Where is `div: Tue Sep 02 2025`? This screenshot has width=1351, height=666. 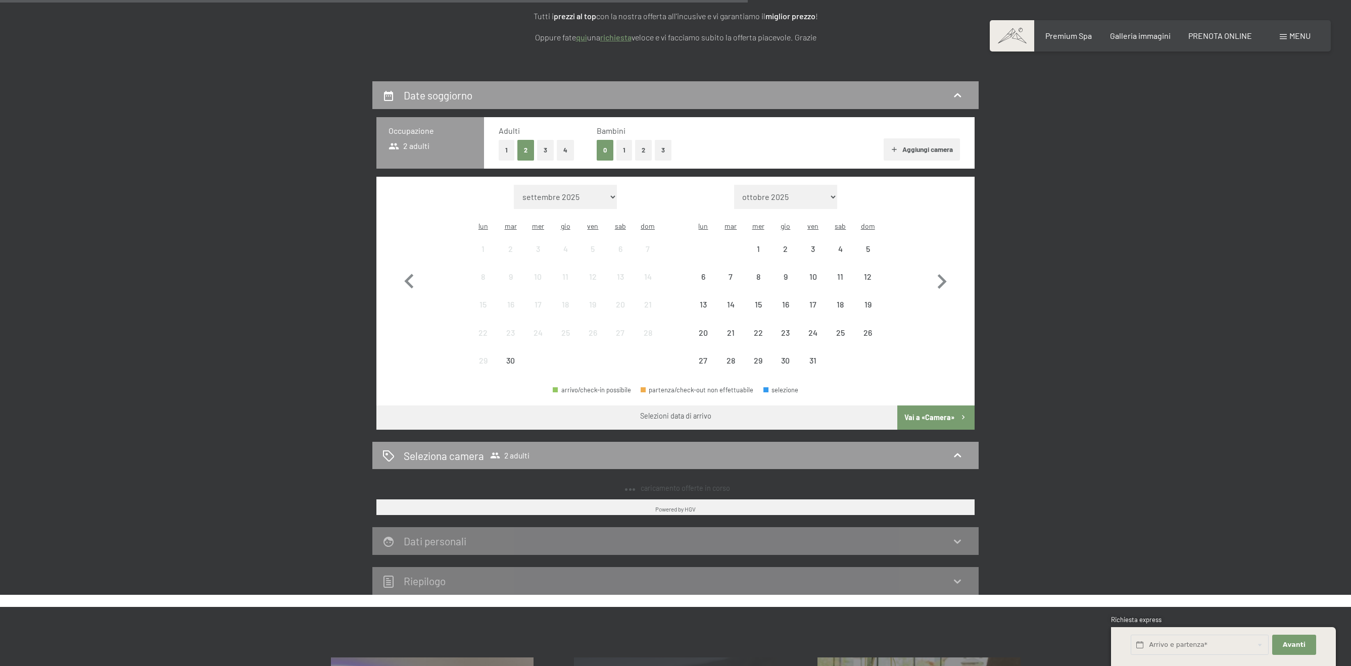
div: Tue Sep 02 2025 is located at coordinates (510, 249).